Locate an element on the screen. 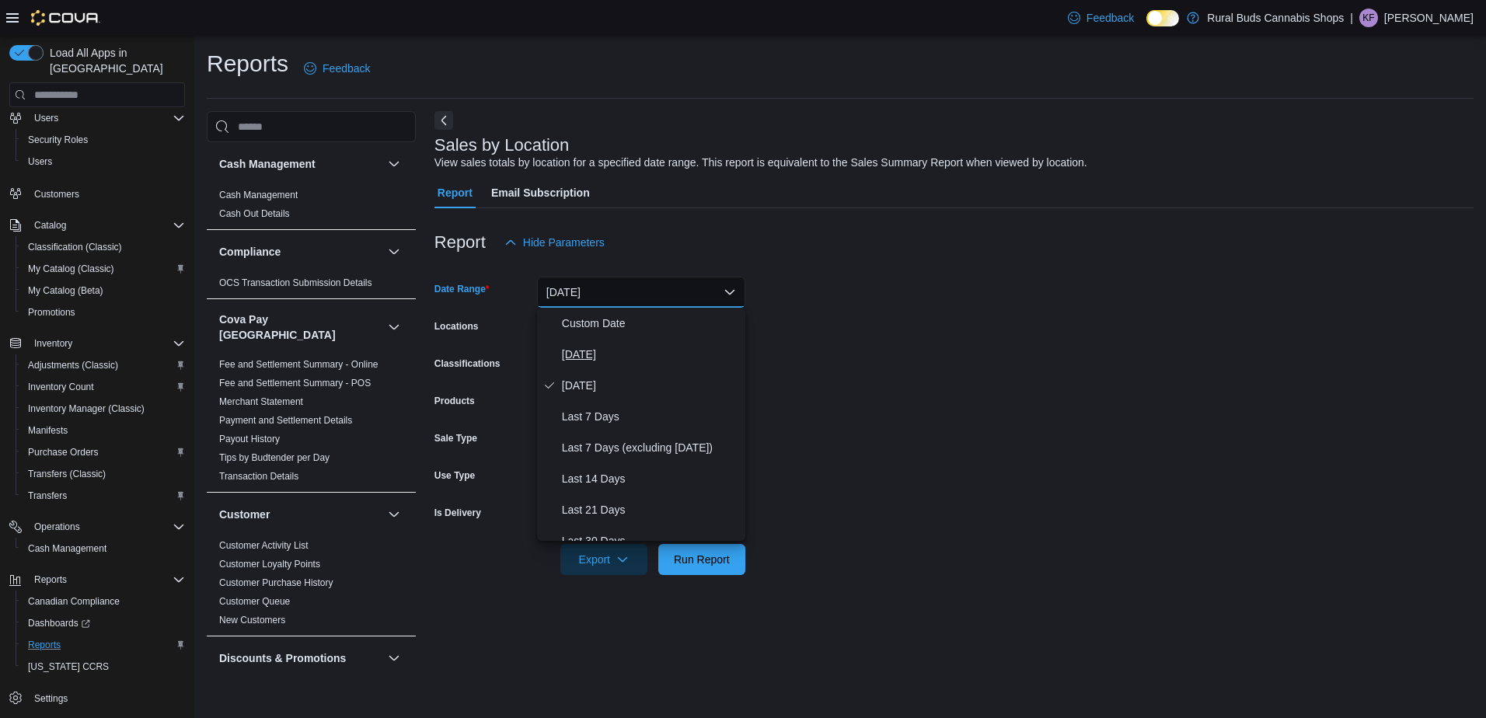  button: My Catalog (Beta) is located at coordinates (103, 291).